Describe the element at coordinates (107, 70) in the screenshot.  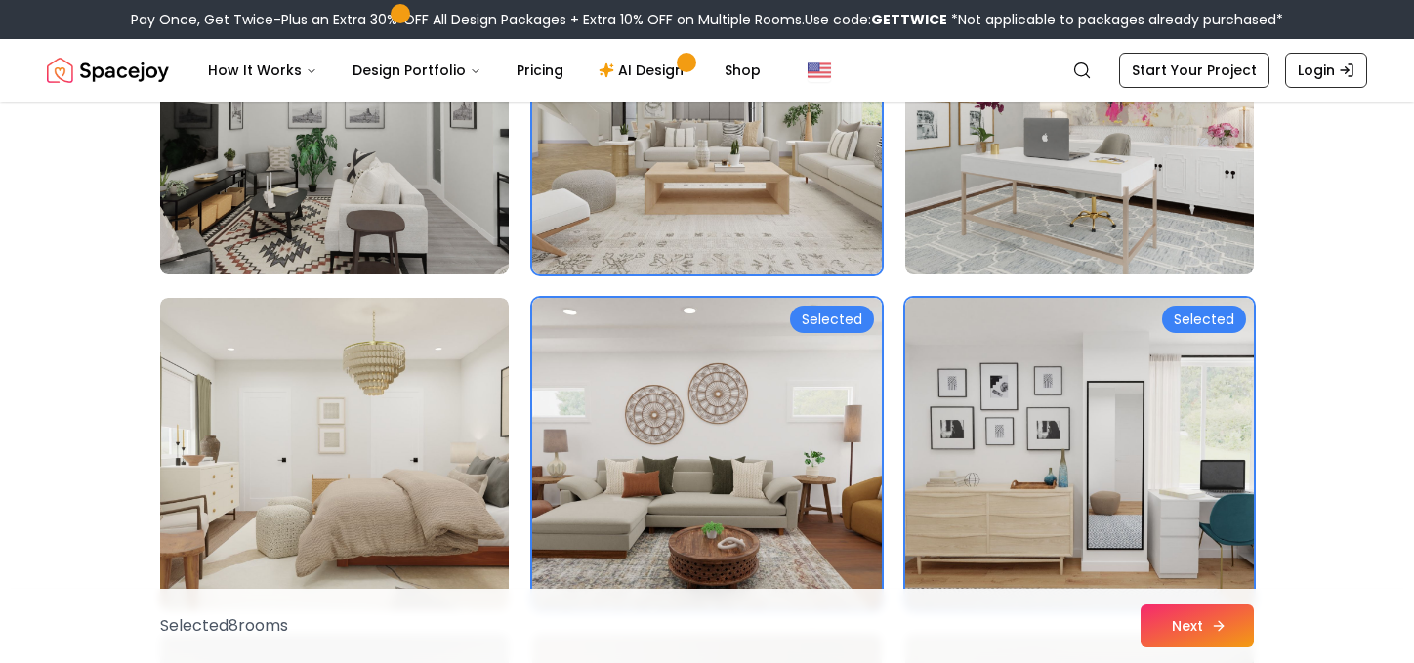
I see `a: Spacejoy` at that location.